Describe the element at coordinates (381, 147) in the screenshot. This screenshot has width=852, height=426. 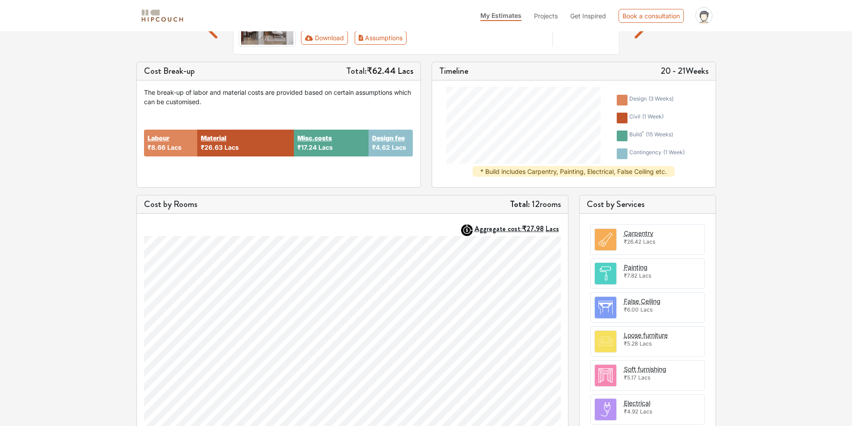
I see `span: ₹4.62` at that location.